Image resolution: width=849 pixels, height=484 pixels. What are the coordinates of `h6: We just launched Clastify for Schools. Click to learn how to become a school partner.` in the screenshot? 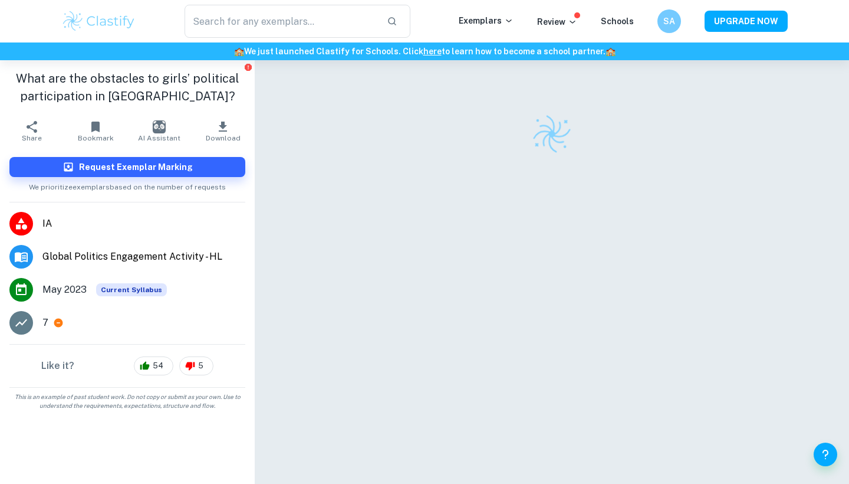 It's located at (425, 51).